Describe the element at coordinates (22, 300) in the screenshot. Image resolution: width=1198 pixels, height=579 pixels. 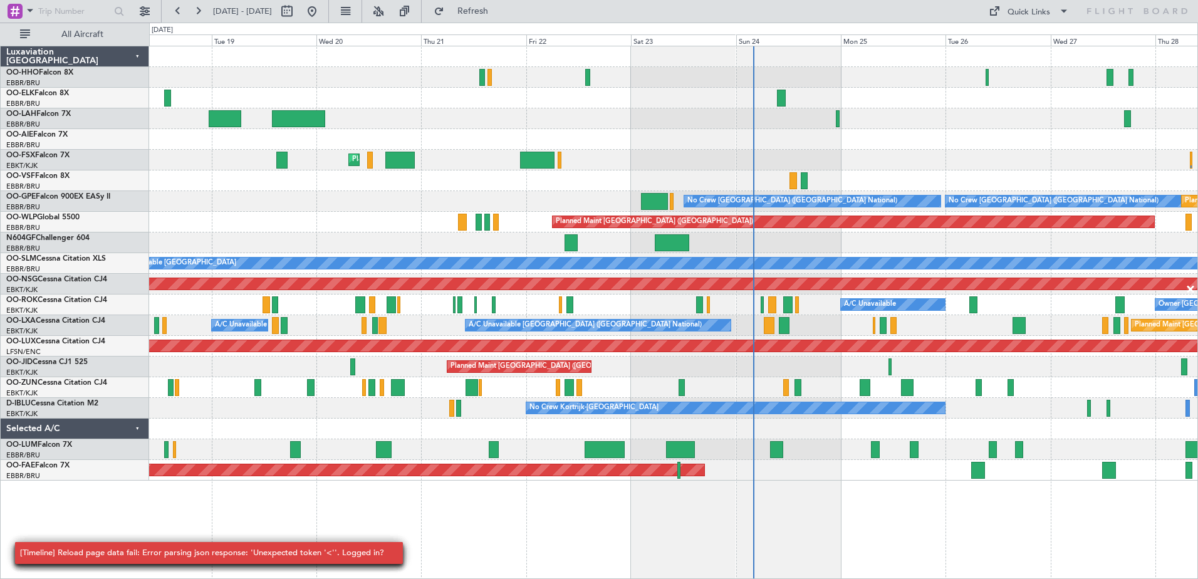
I see `span: OO-ROK` at that location.